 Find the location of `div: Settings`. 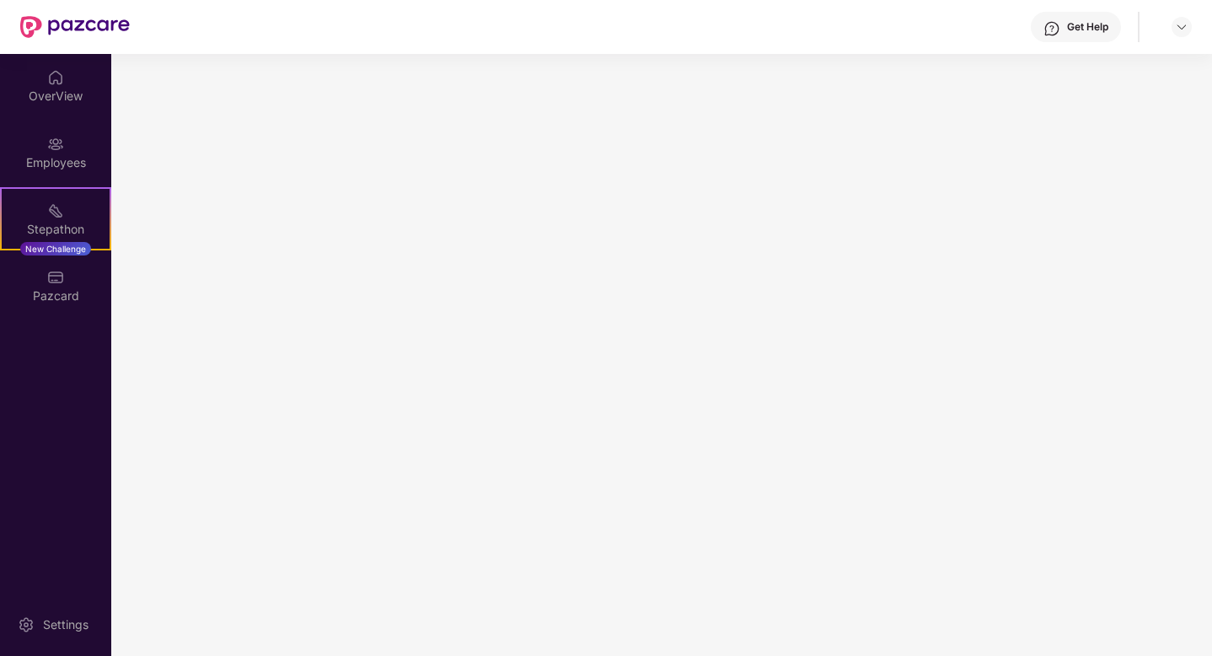

div: Settings is located at coordinates (66, 624).